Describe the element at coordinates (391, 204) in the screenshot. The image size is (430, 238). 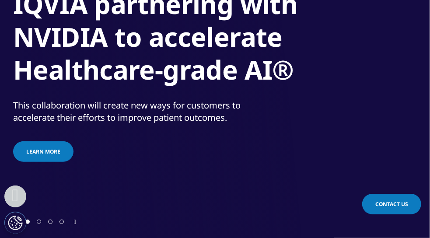
I see `a: Contact Us` at that location.